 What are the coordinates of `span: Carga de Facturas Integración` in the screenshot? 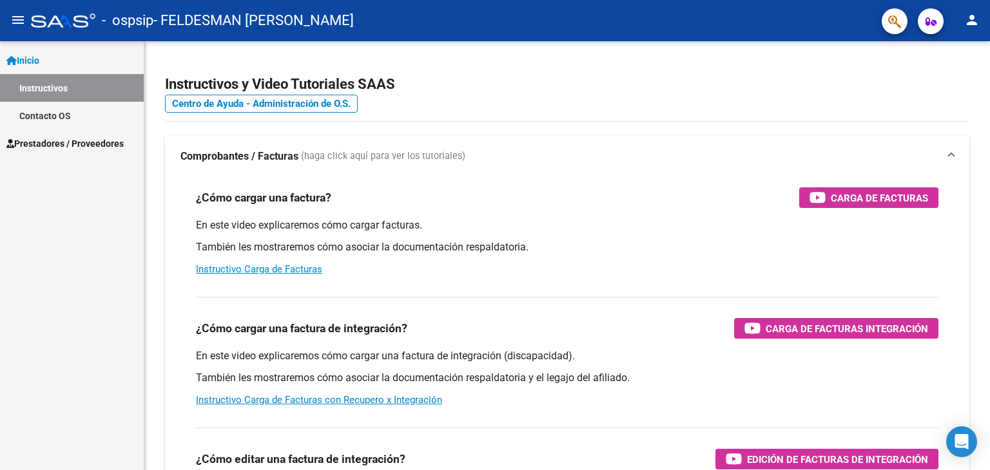 It's located at (847, 329).